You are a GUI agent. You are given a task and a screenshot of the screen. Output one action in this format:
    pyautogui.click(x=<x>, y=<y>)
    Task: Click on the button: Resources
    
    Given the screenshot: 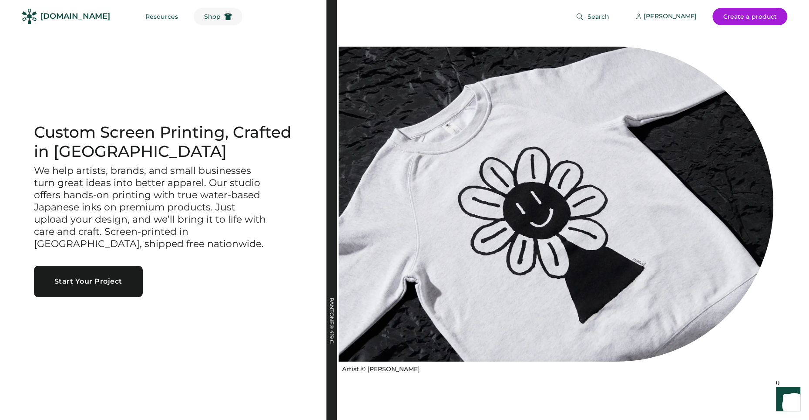 What is the action you would take?
    pyautogui.click(x=162, y=17)
    